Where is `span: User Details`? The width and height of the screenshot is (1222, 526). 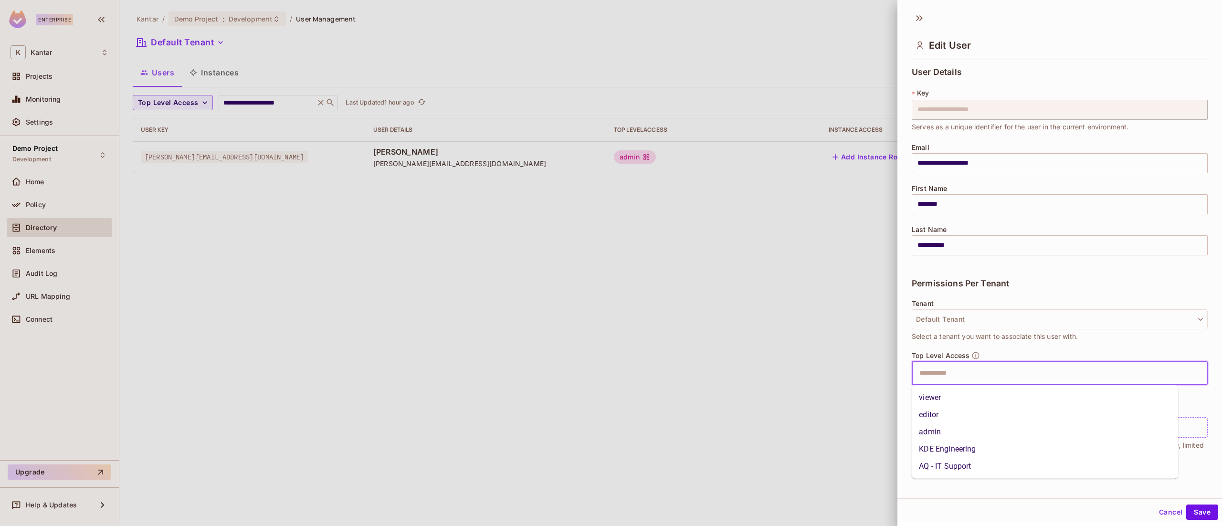
span: User Details is located at coordinates (936, 72).